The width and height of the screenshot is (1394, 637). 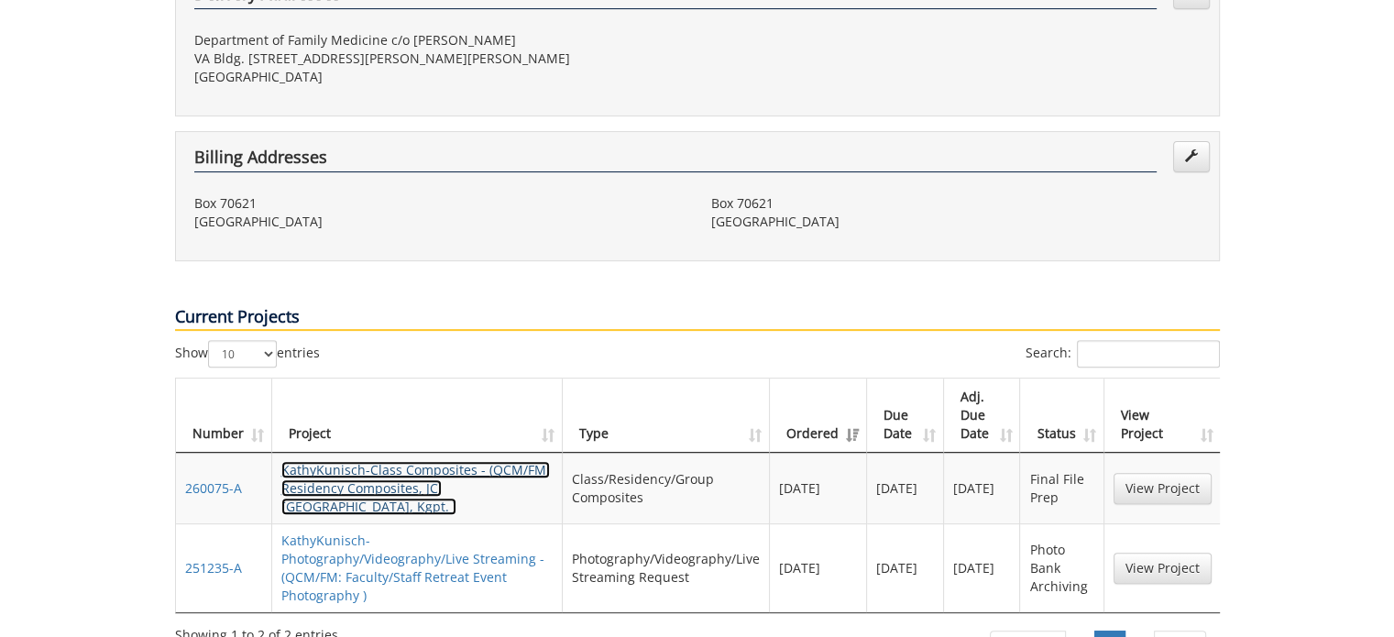 I want to click on th: Due Date: activate to sort column ascending, so click(x=906, y=415).